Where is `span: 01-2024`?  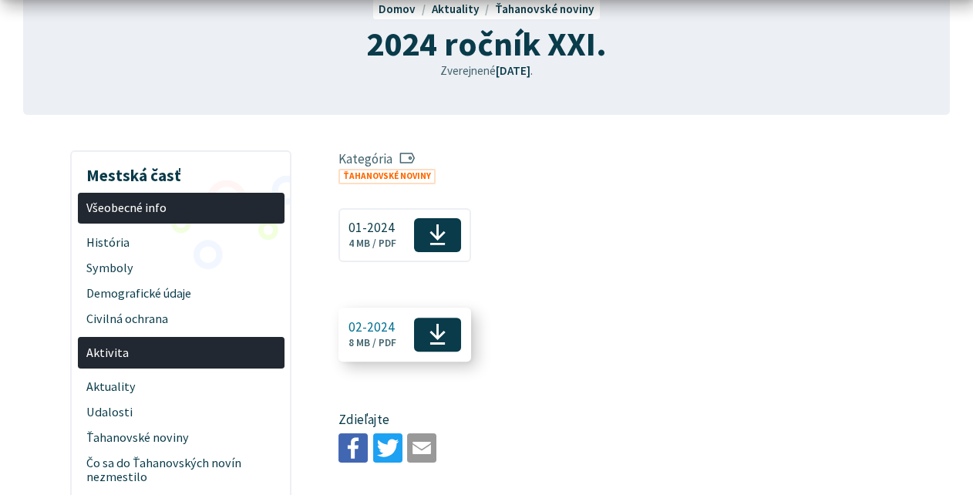 span: 01-2024 is located at coordinates (372, 227).